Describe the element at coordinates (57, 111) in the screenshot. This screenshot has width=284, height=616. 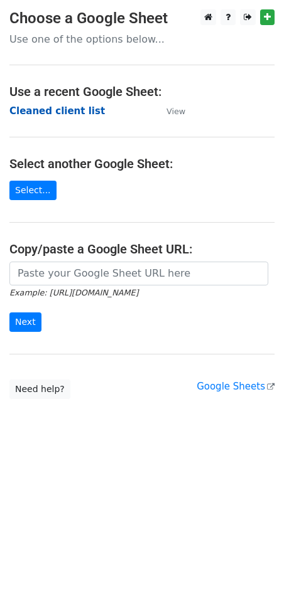
I see `a: Cleaned client list` at that location.